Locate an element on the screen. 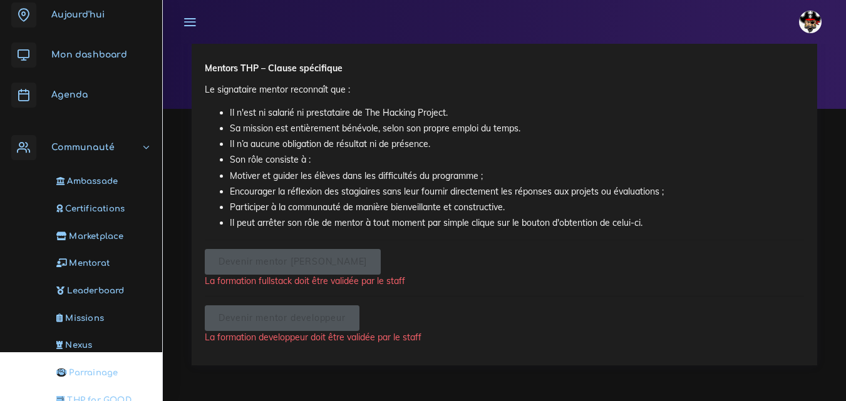 The height and width of the screenshot is (401, 846). li: Participer à la communauté de manière bienveillante et constructive. is located at coordinates (516, 207).